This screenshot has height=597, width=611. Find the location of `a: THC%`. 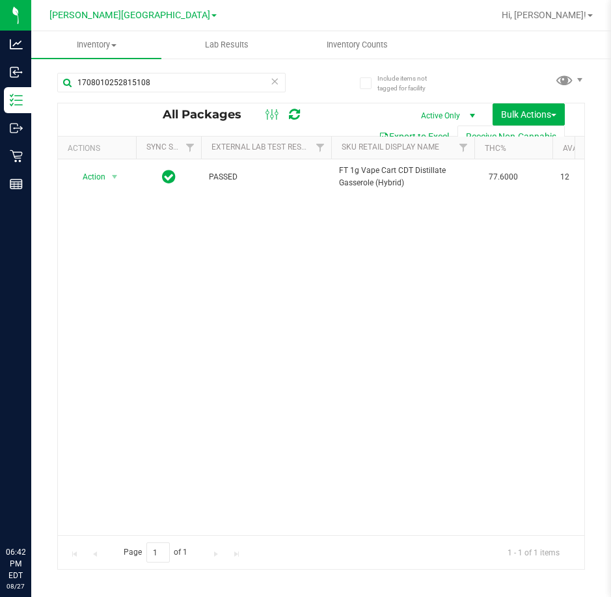

a: THC% is located at coordinates (495, 148).